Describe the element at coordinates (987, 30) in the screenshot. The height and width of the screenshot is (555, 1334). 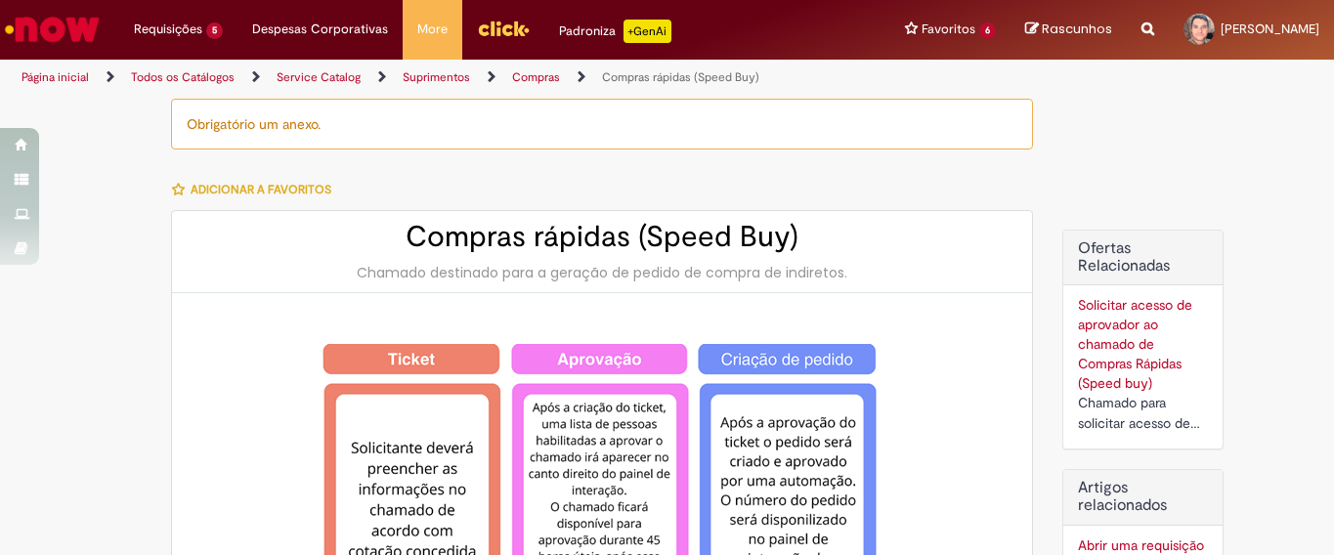
I see `span: 6` at that location.